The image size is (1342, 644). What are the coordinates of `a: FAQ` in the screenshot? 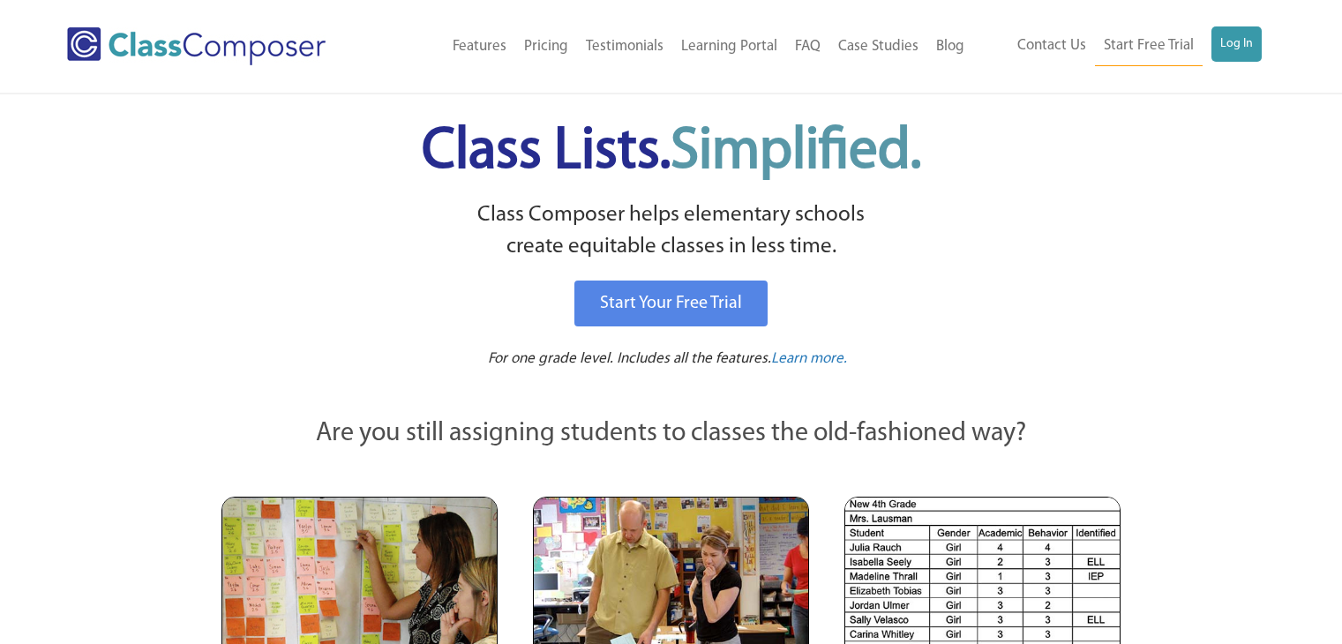 It's located at (808, 47).